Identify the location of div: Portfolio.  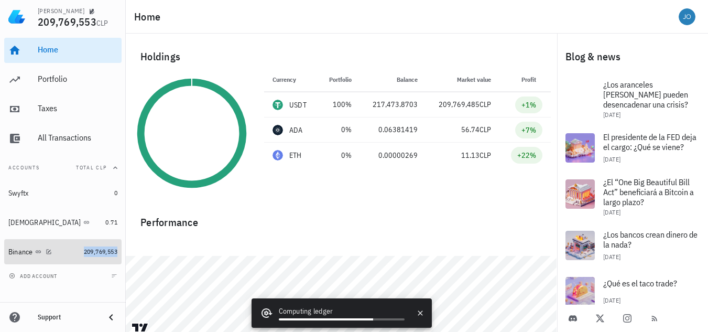
(78, 79).